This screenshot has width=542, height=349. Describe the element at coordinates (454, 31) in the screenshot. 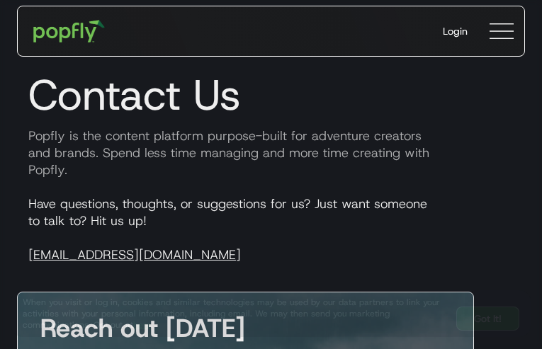

I see `div: Login` at that location.